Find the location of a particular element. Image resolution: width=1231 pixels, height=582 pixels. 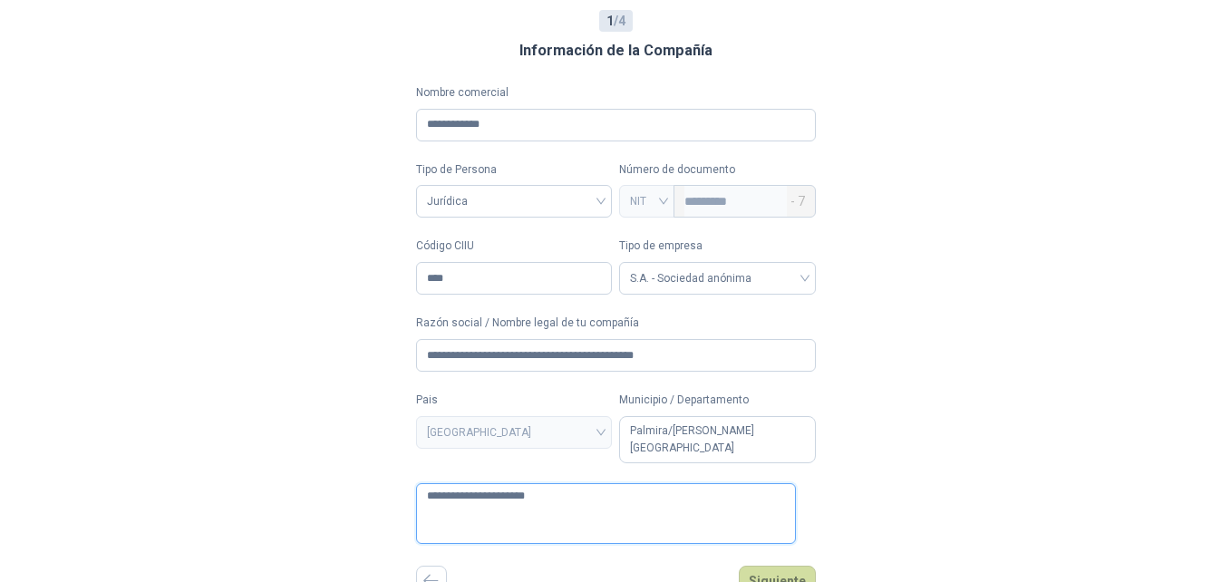

span: COLOMBIA is located at coordinates (514, 432).